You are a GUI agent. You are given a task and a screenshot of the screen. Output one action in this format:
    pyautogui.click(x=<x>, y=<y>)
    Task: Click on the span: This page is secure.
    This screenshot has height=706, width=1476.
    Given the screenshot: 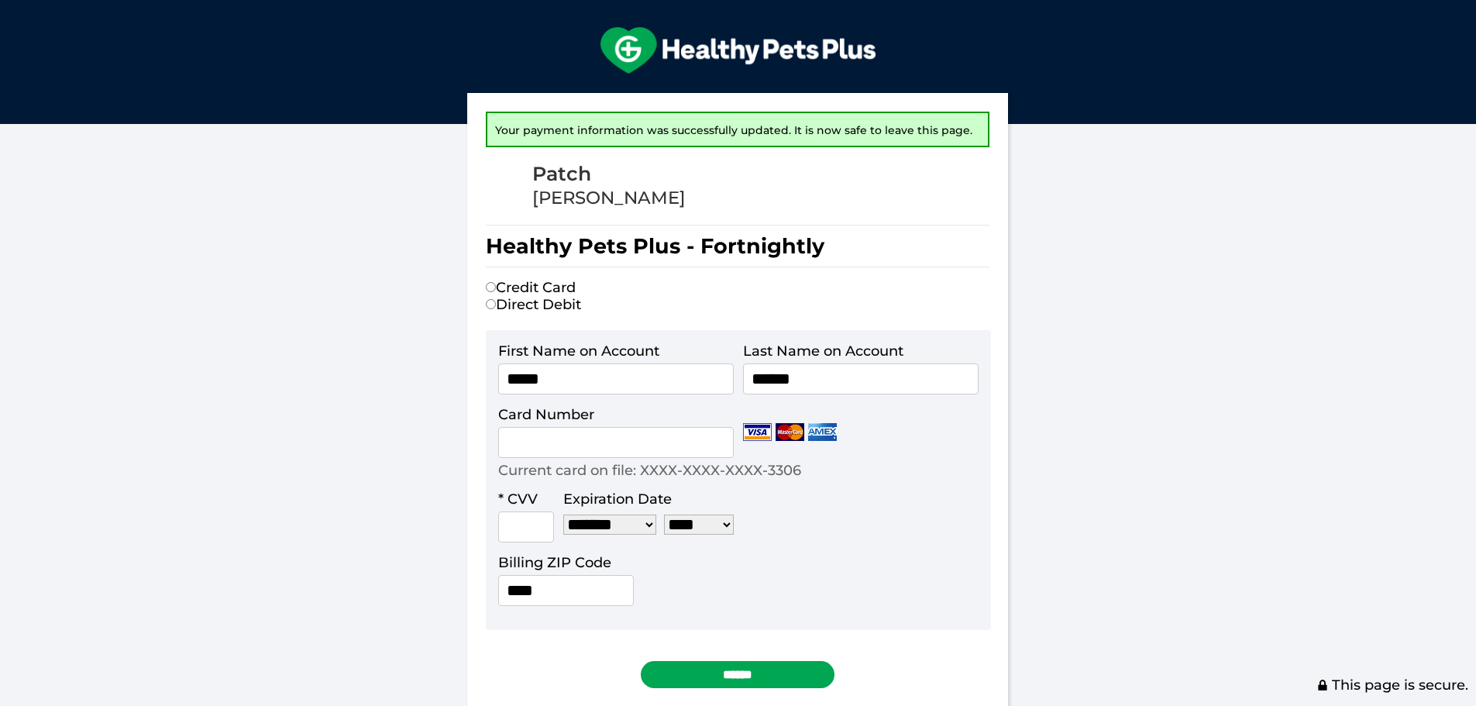 What is the action you would take?
    pyautogui.click(x=1393, y=685)
    